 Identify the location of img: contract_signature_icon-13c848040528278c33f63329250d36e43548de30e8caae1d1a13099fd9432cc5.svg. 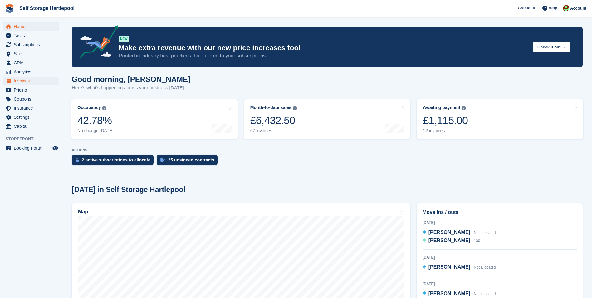
(163, 160).